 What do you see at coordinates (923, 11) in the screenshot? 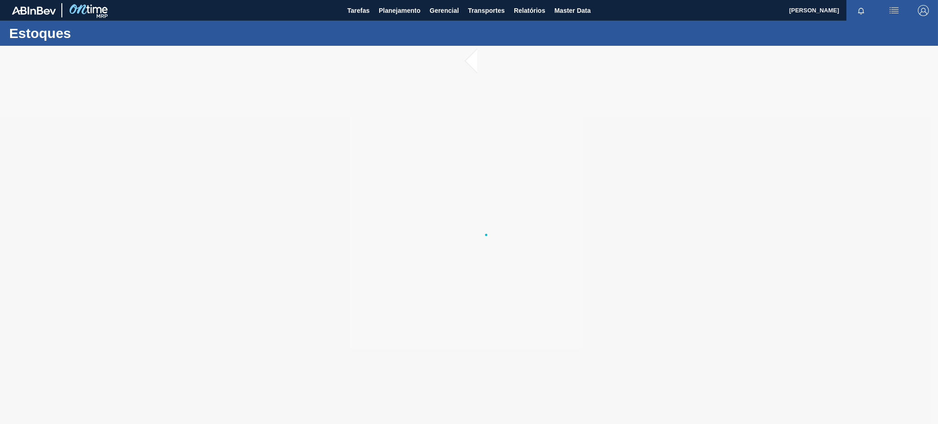
I see `img: Logout` at bounding box center [923, 11].